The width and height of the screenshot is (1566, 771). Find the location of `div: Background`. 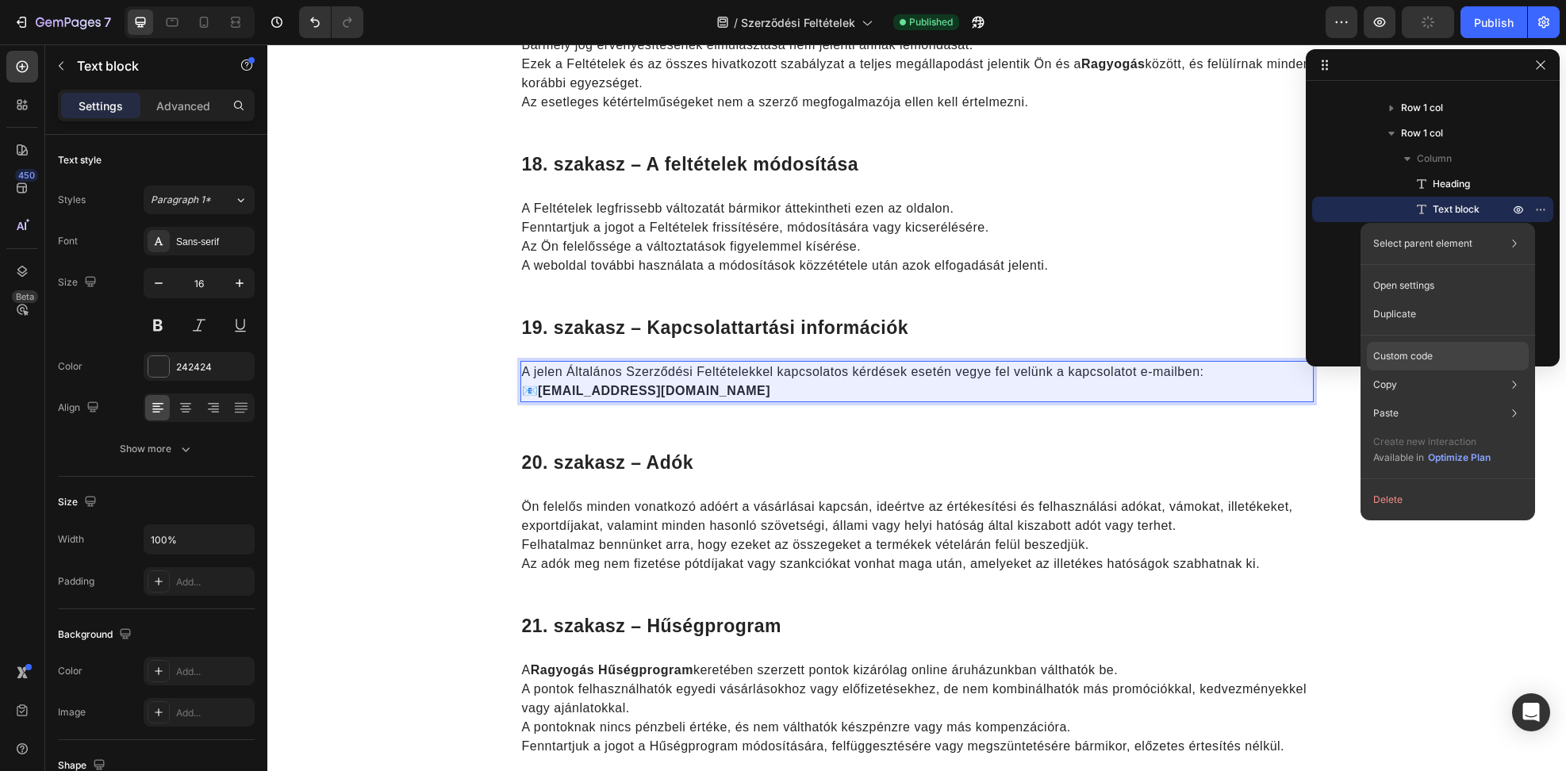

div: Background is located at coordinates (96, 635).